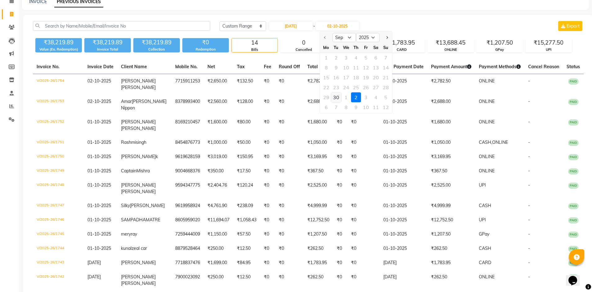  Describe the element at coordinates (451, 143) in the screenshot. I see `td: ₹1,050.00` at that location.